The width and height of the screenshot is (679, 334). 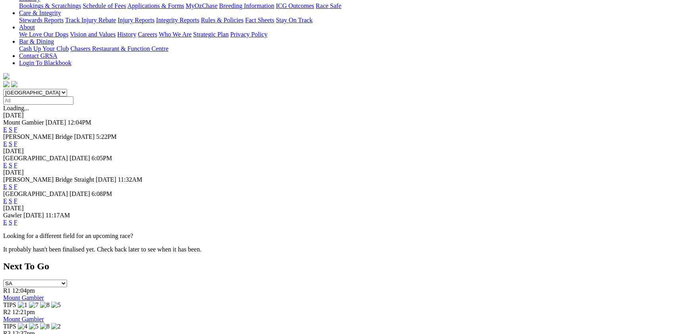 I want to click on a: Who We Are, so click(x=175, y=34).